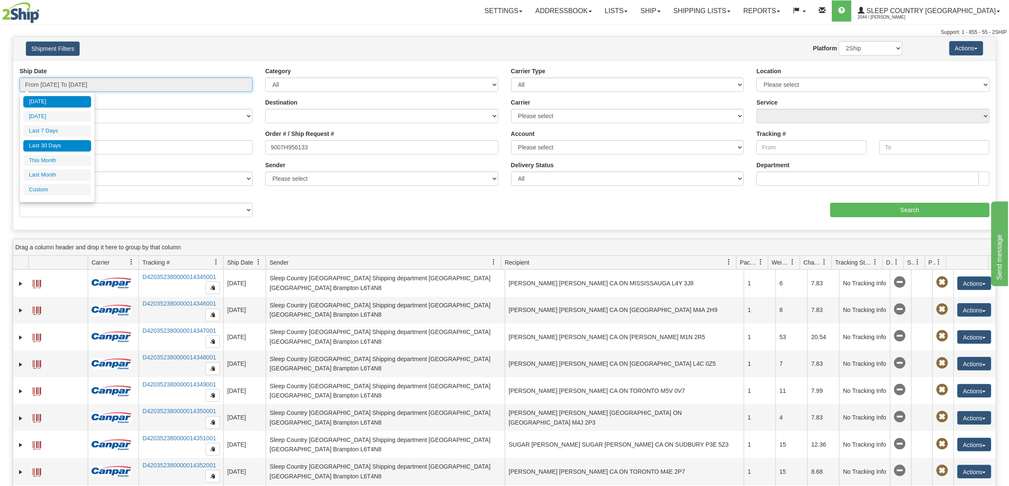 The height and width of the screenshot is (486, 1009). What do you see at coordinates (532, 165) in the screenshot?
I see `label: Delivery Status` at bounding box center [532, 165].